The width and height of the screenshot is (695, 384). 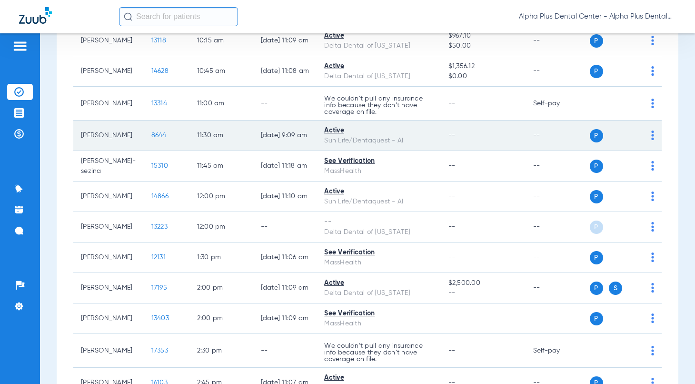 I want to click on img: Zuub Logo, so click(x=35, y=15).